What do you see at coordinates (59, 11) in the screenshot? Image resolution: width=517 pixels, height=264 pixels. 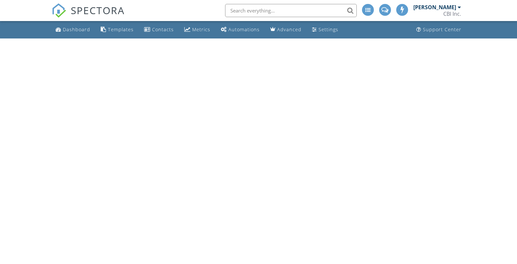 I see `img: The Best Home Inspection Software - Spectora` at bounding box center [59, 11].